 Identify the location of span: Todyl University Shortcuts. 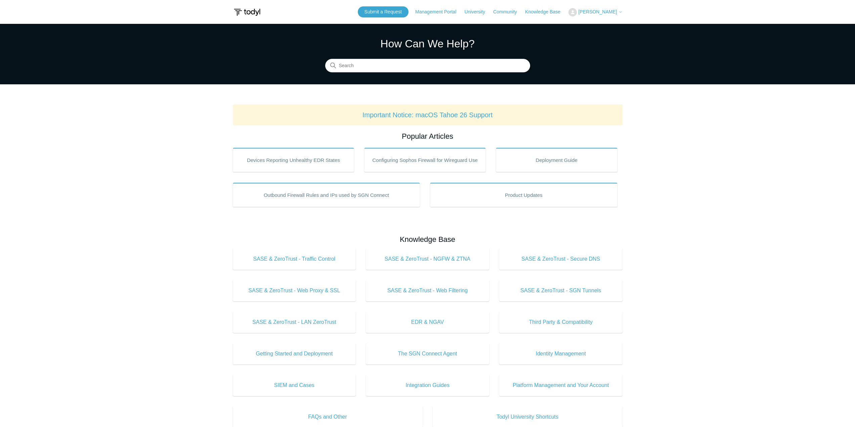
(527, 417).